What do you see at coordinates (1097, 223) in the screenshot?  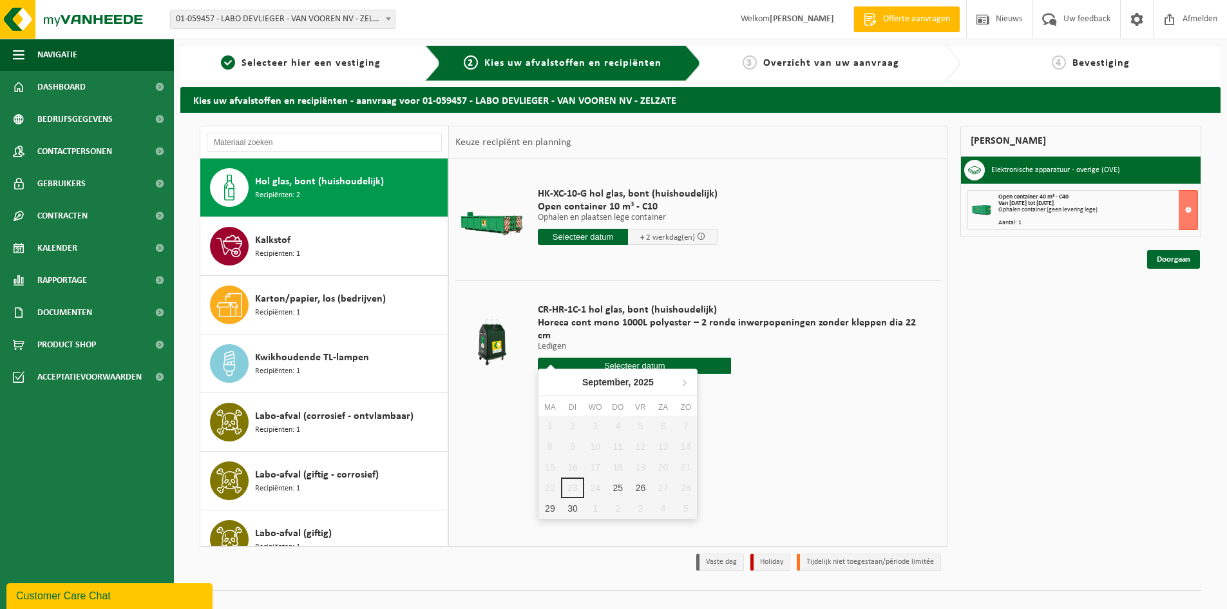 I see `div: Aantal: 1` at bounding box center [1097, 223].